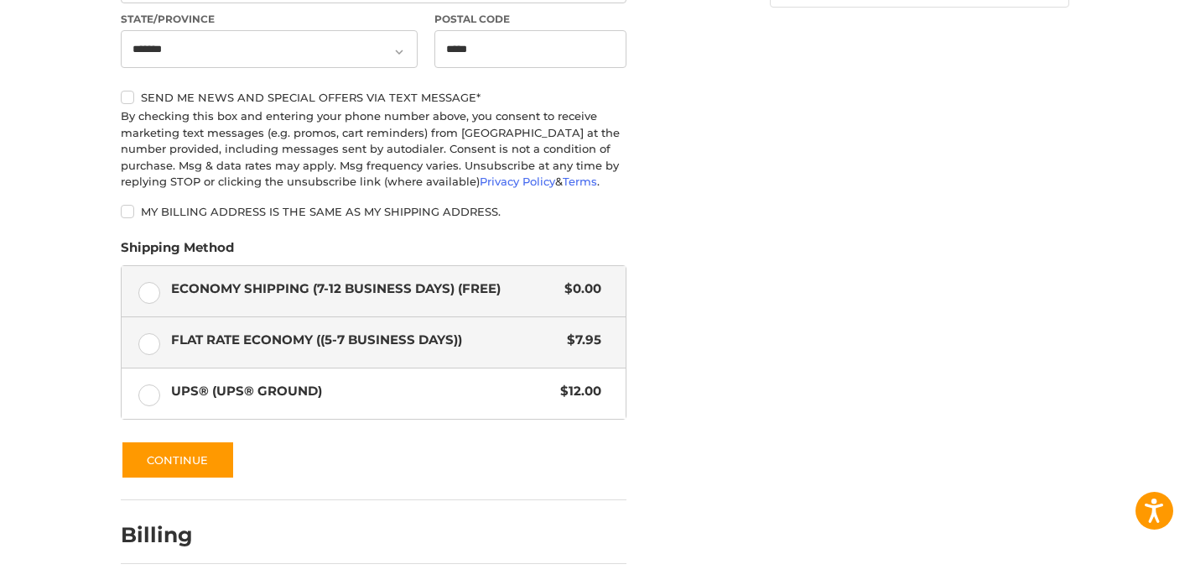 The width and height of the screenshot is (1190, 580). I want to click on label: State/Province, so click(269, 19).